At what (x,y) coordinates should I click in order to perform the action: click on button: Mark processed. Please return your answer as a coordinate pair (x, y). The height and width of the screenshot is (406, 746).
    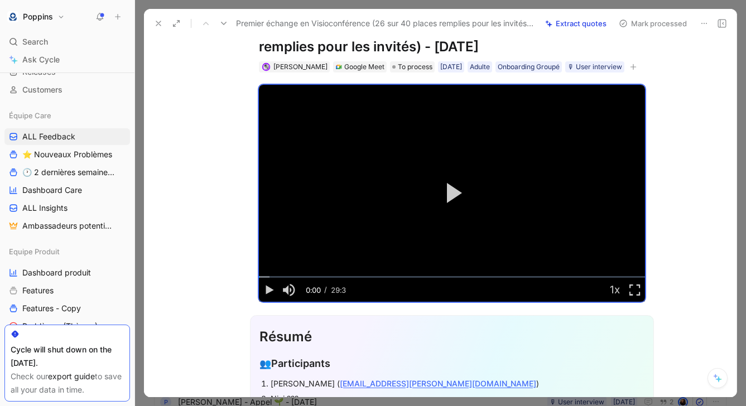
    Looking at the image, I should click on (653, 23).